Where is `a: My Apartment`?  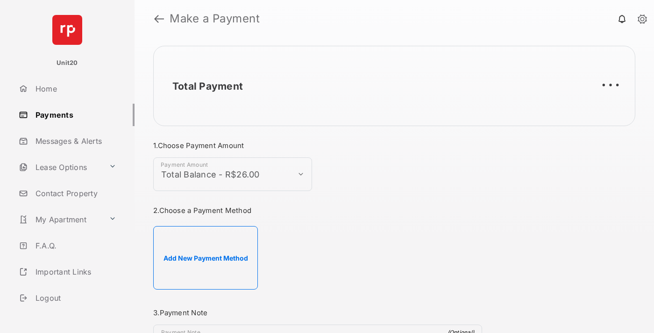 a: My Apartment is located at coordinates (60, 220).